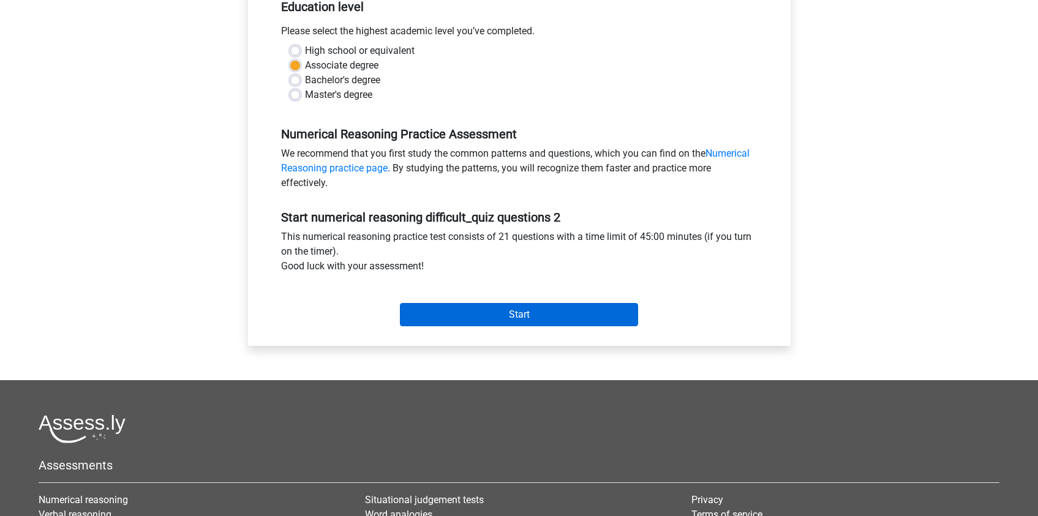 This screenshot has width=1038, height=516. I want to click on h5: Assessments, so click(519, 466).